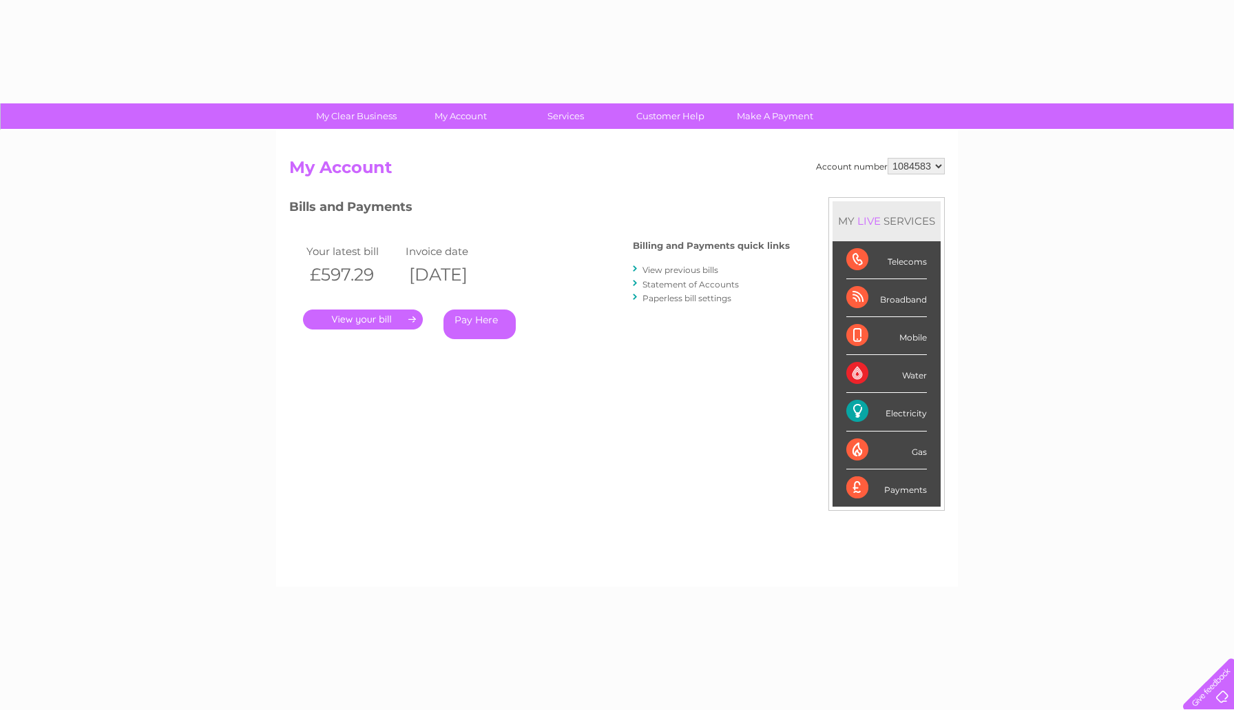  What do you see at coordinates (691, 284) in the screenshot?
I see `a: Statement of Accounts` at bounding box center [691, 284].